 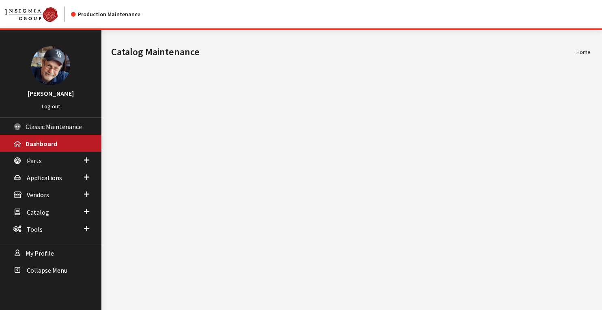 I want to click on span: Catalog, so click(x=38, y=212).